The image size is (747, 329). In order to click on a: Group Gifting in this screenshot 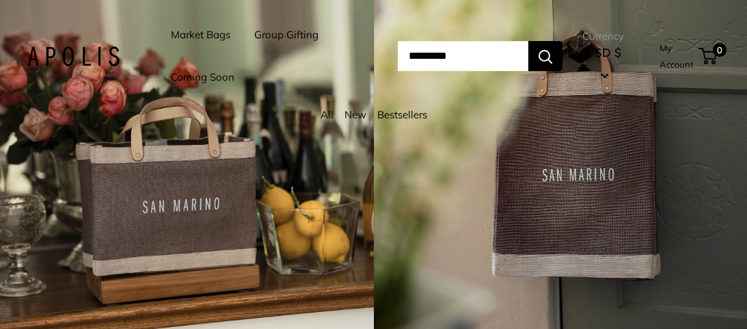, I will do `click(286, 35)`.